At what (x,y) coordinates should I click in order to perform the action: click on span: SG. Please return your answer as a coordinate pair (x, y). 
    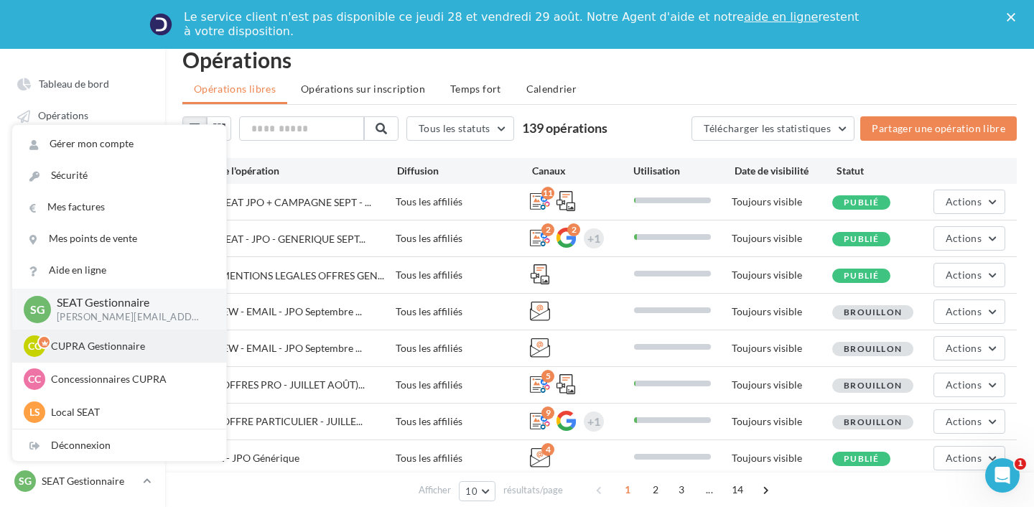
    Looking at the image, I should click on (25, 481).